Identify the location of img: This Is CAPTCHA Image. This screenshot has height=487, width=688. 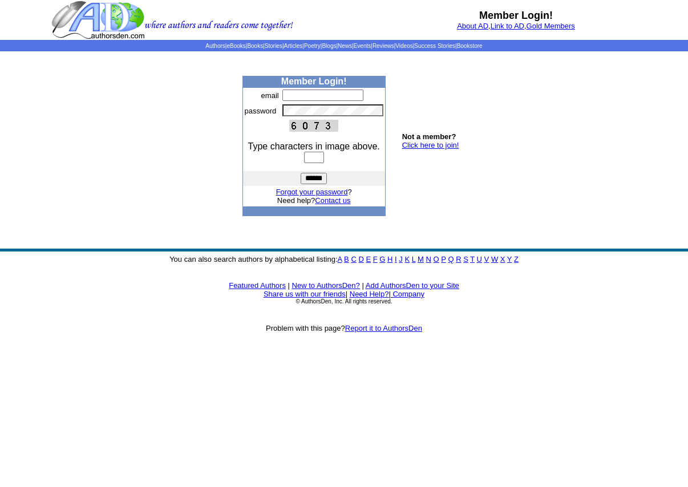
(314, 126).